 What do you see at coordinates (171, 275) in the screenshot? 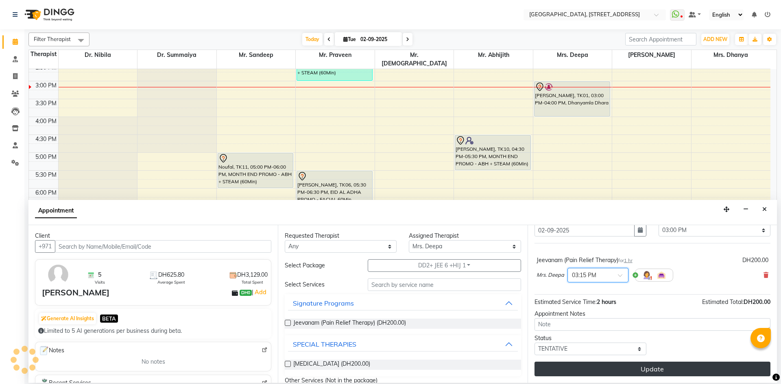
I see `span: DH625.80` at bounding box center [171, 275].